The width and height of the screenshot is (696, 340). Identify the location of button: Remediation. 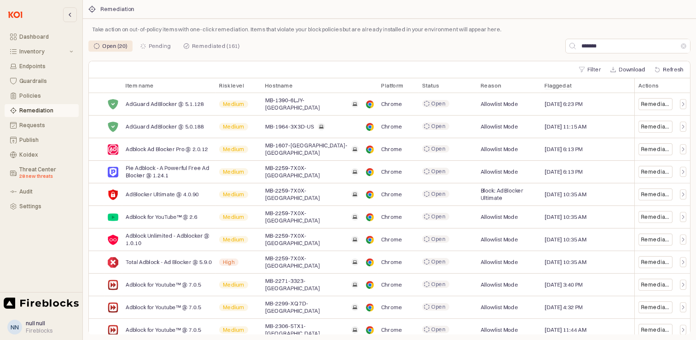
(41, 110).